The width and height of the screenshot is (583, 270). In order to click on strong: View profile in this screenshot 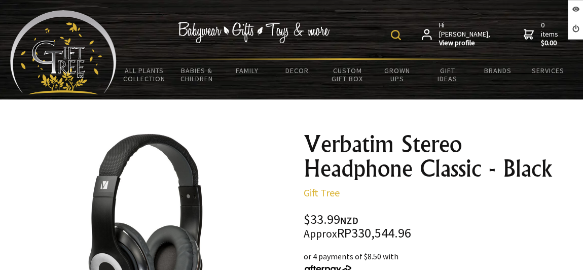, I will do `click(465, 43)`.